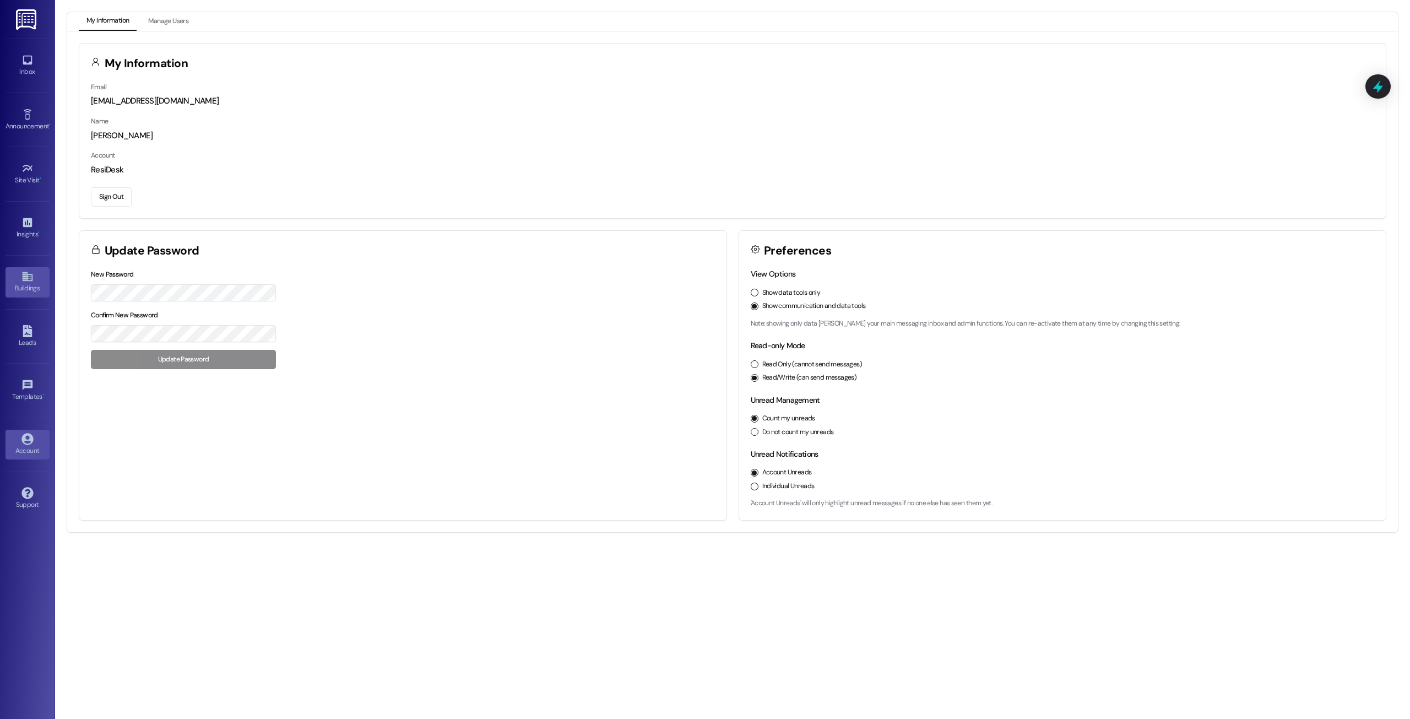  What do you see at coordinates (792, 293) in the screenshot?
I see `label: Show data tools only` at bounding box center [792, 293].